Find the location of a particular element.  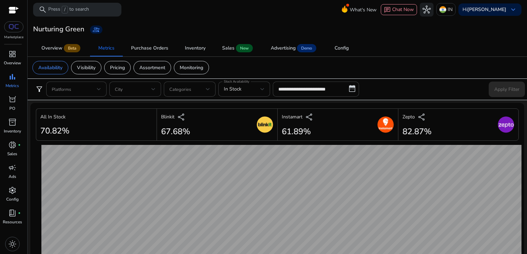

p: Visibility is located at coordinates (86, 68).